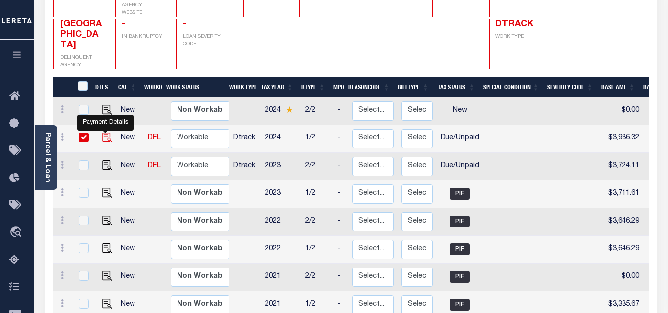 This screenshot has height=313, width=668. What do you see at coordinates (47, 157) in the screenshot?
I see `a: Parcel & Loan` at bounding box center [47, 157].